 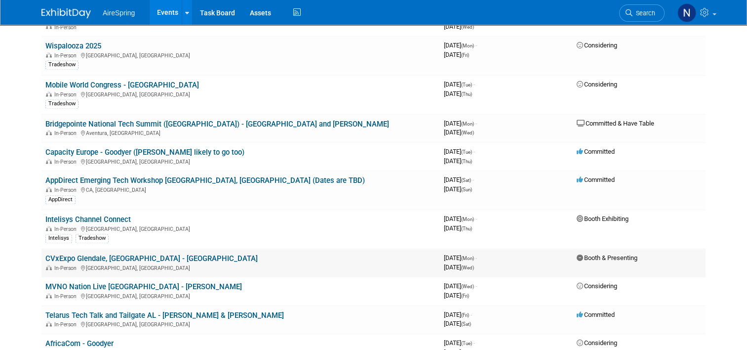 I want to click on a: Wispalooza 2025, so click(x=73, y=46).